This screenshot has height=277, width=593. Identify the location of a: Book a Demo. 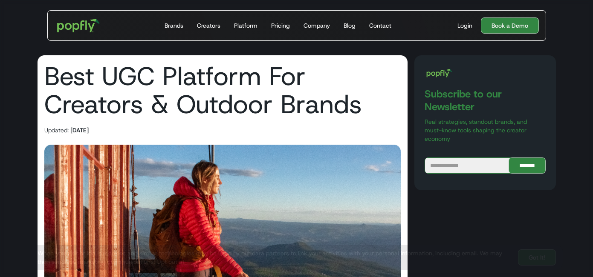
(510, 26).